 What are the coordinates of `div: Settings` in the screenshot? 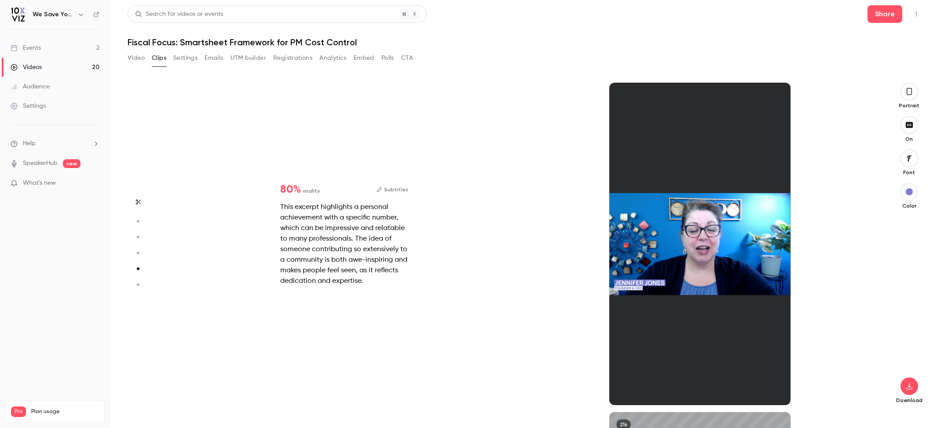 It's located at (28, 106).